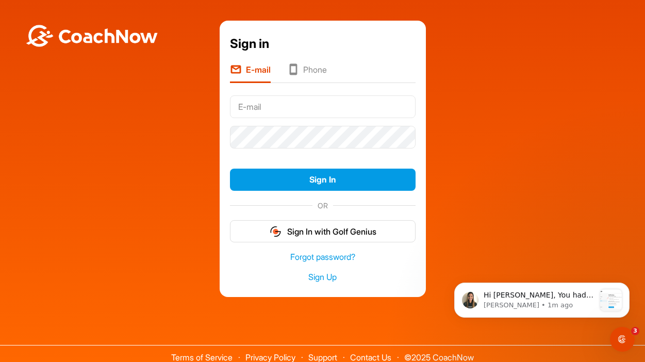 This screenshot has height=362, width=645. Describe the element at coordinates (92, 36) in the screenshot. I see `img: BwLJSsUCoWCh5upNqxVrqldRgqLPVwmV24tXu5FoVAoFEpwwqQ3VIfuoInZCoVCoTD4vwADAC3ZFMkVEQFDAAAAAElFTkSuQmCC` at that location.